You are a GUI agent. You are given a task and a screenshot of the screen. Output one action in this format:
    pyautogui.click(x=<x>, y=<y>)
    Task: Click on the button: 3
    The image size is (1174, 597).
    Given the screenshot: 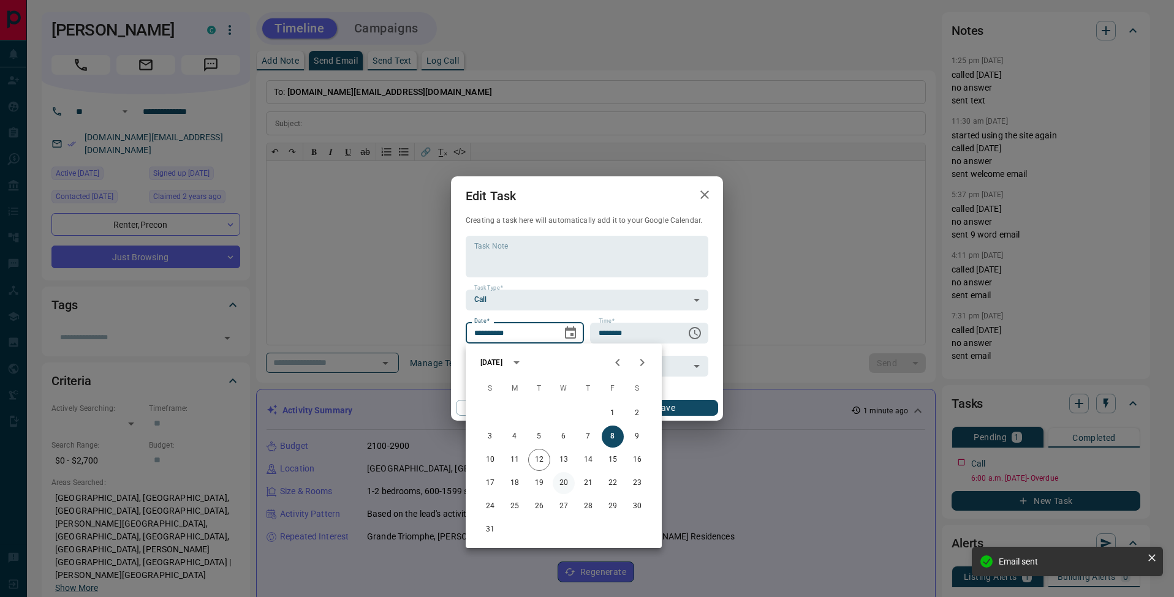 What is the action you would take?
    pyautogui.click(x=490, y=437)
    